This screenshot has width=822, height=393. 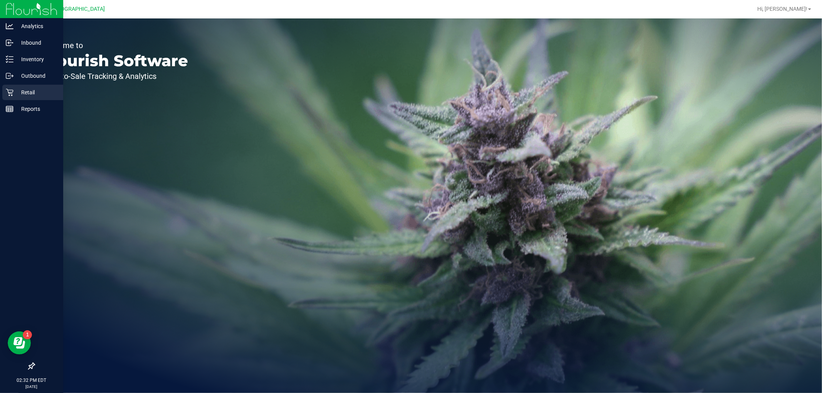 What do you see at coordinates (10, 92) in the screenshot?
I see `inline-svg: Retail` at bounding box center [10, 92].